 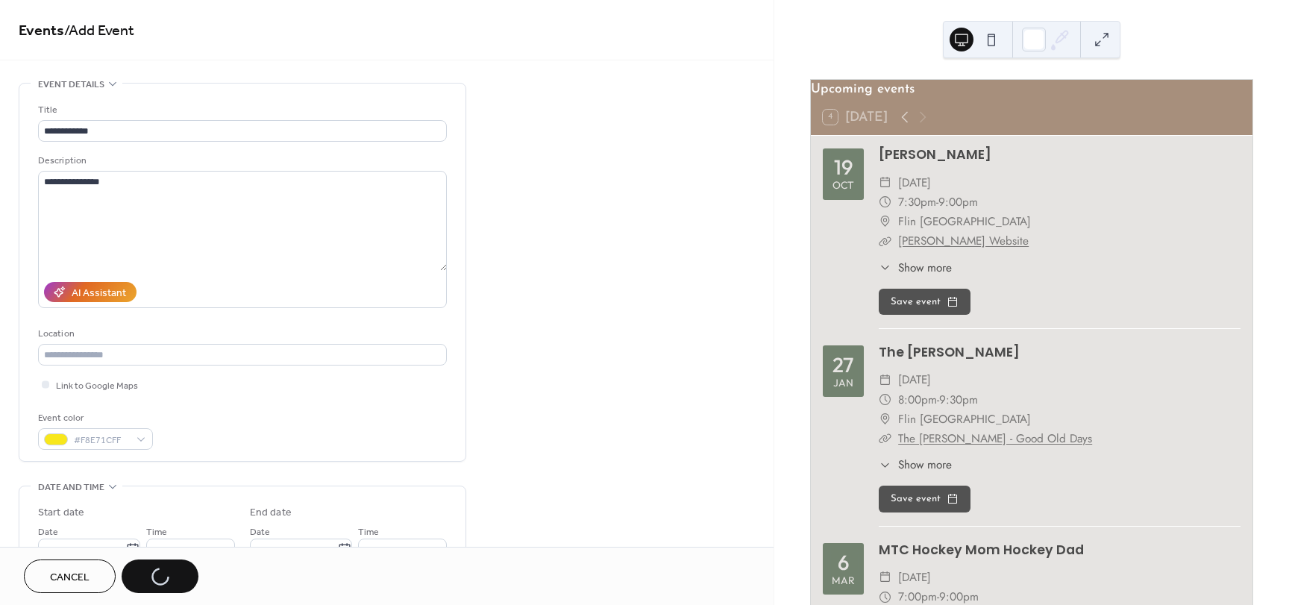 I want to click on div: Jan, so click(x=843, y=384).